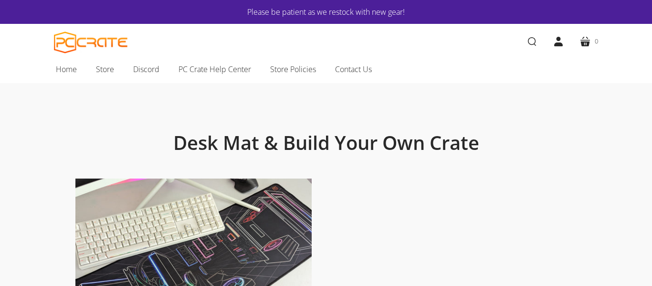 The image size is (652, 286). What do you see at coordinates (596, 41) in the screenshot?
I see `span: 0` at bounding box center [596, 41].